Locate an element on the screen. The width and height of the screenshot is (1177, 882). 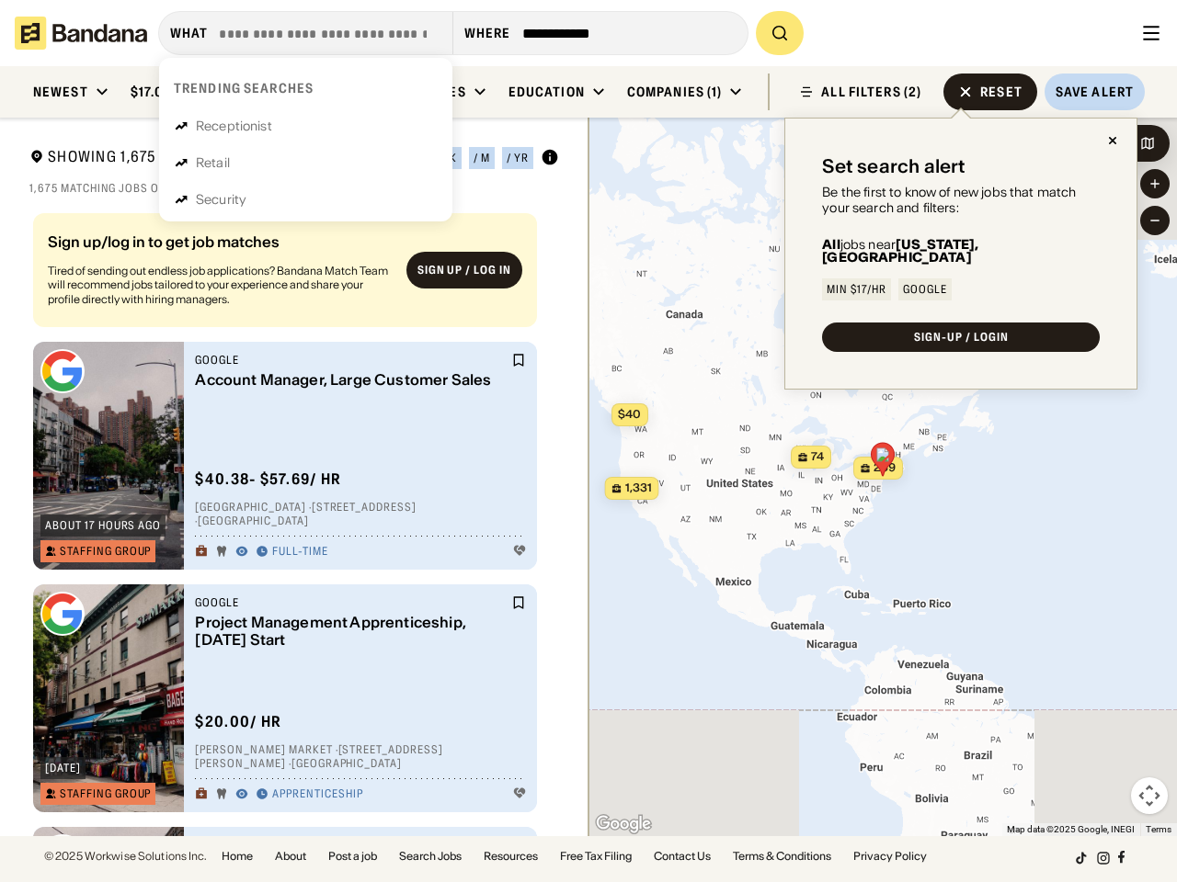
img: Bandana logotype is located at coordinates (81, 33).